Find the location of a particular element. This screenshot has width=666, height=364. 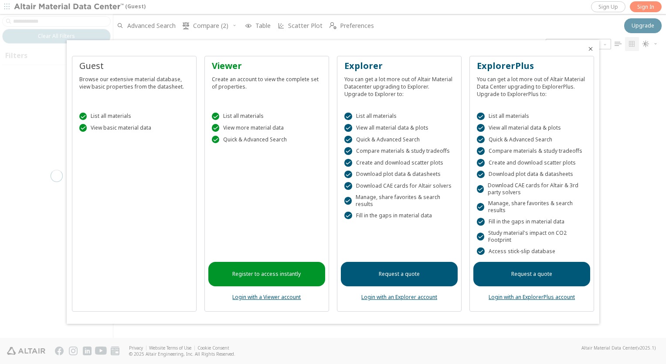

a: Register to access instantly is located at coordinates (267, 274).